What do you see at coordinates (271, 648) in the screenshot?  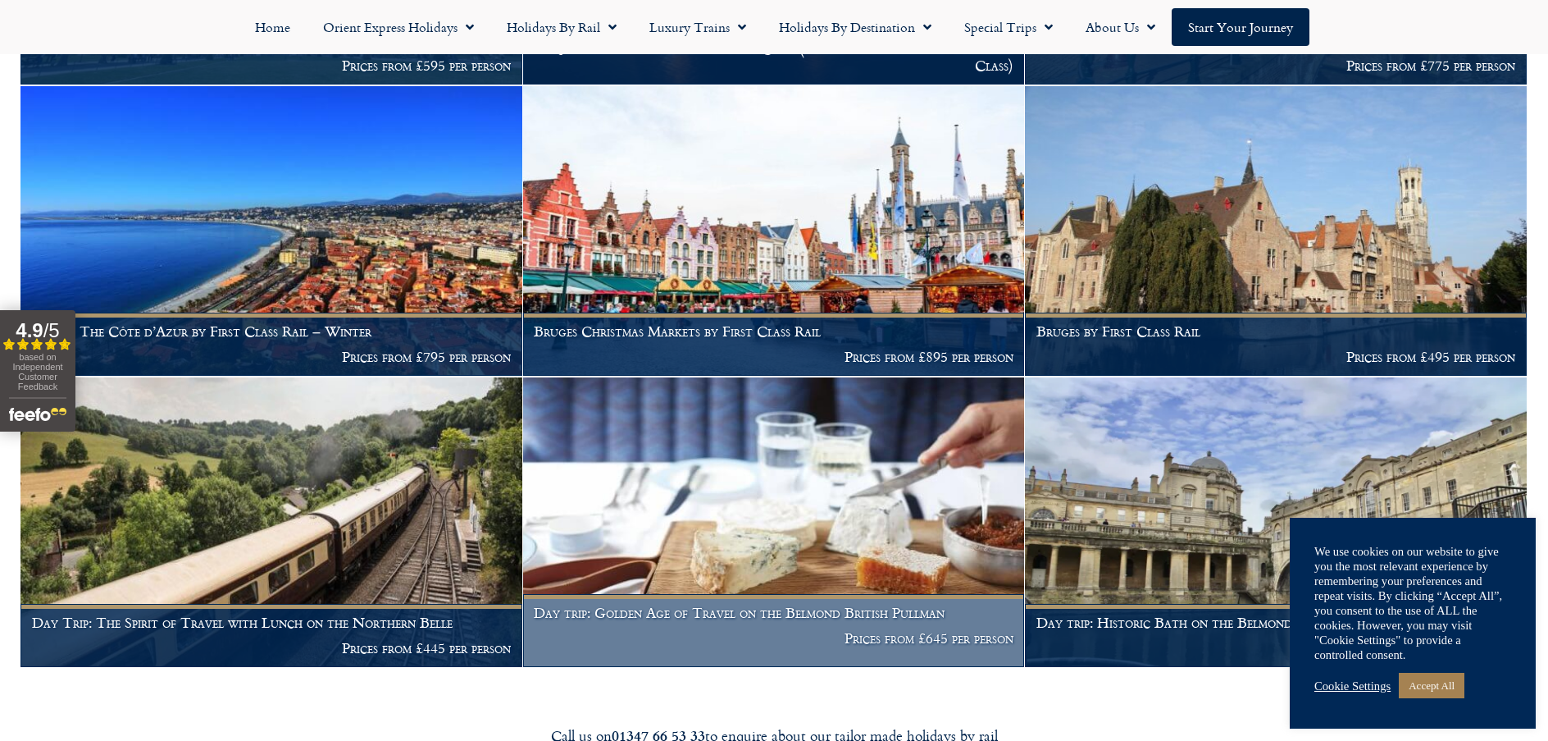 I see `p: Prices from £445 per person` at bounding box center [271, 648].